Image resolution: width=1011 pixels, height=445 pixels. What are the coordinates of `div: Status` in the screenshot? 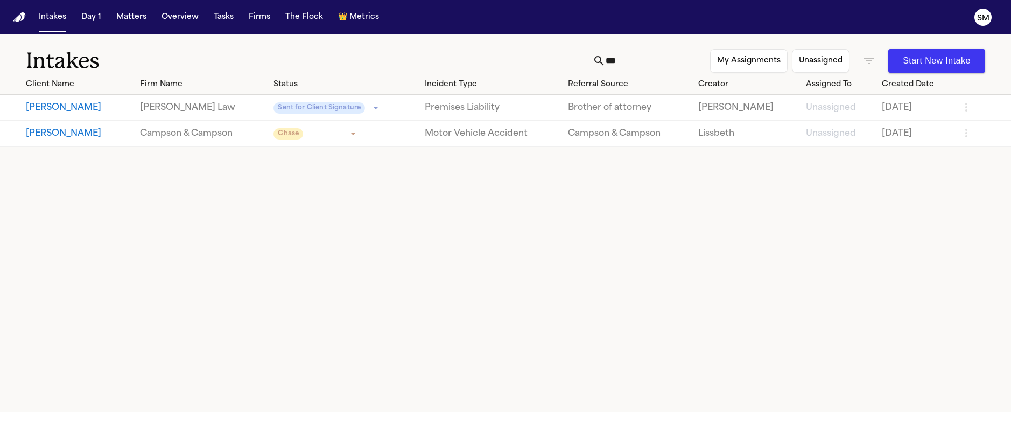 It's located at (345, 84).